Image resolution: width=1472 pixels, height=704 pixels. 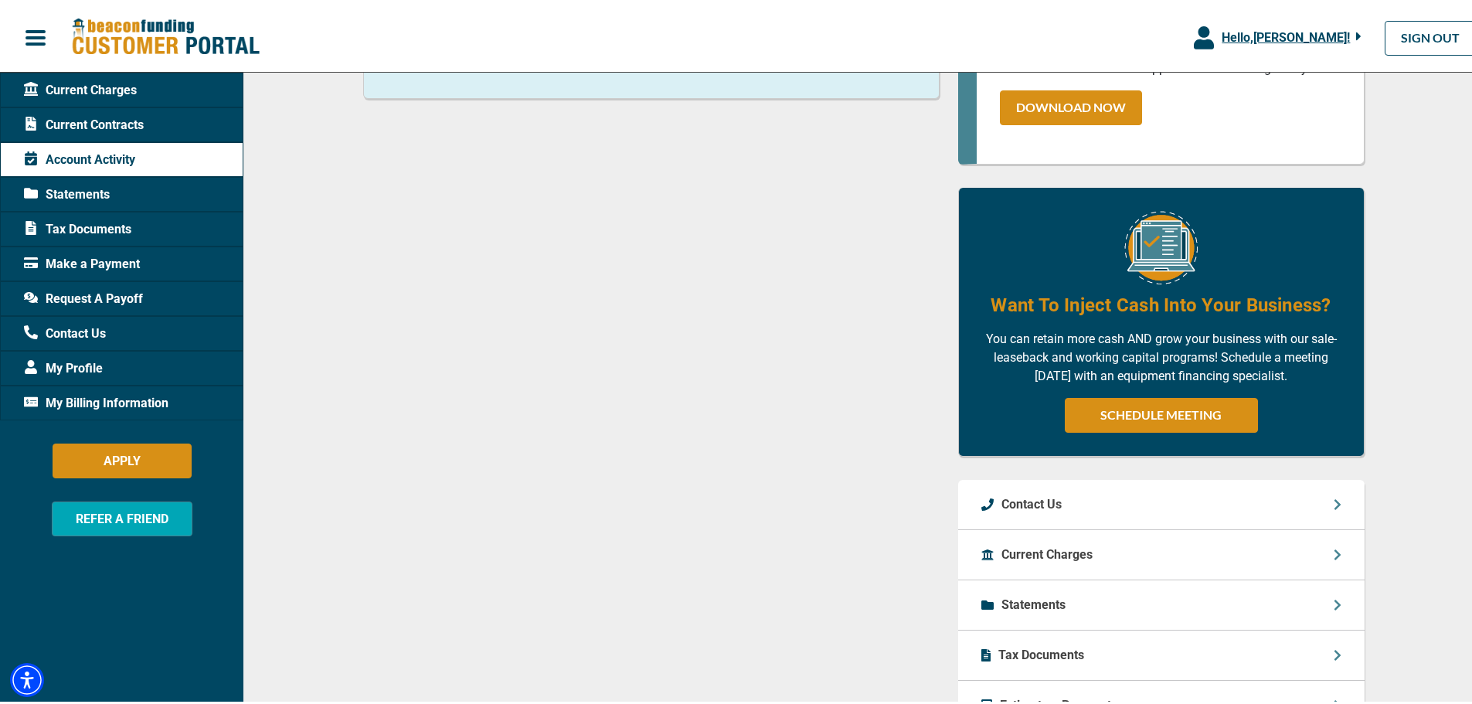 I want to click on p: Statements, so click(x=1033, y=602).